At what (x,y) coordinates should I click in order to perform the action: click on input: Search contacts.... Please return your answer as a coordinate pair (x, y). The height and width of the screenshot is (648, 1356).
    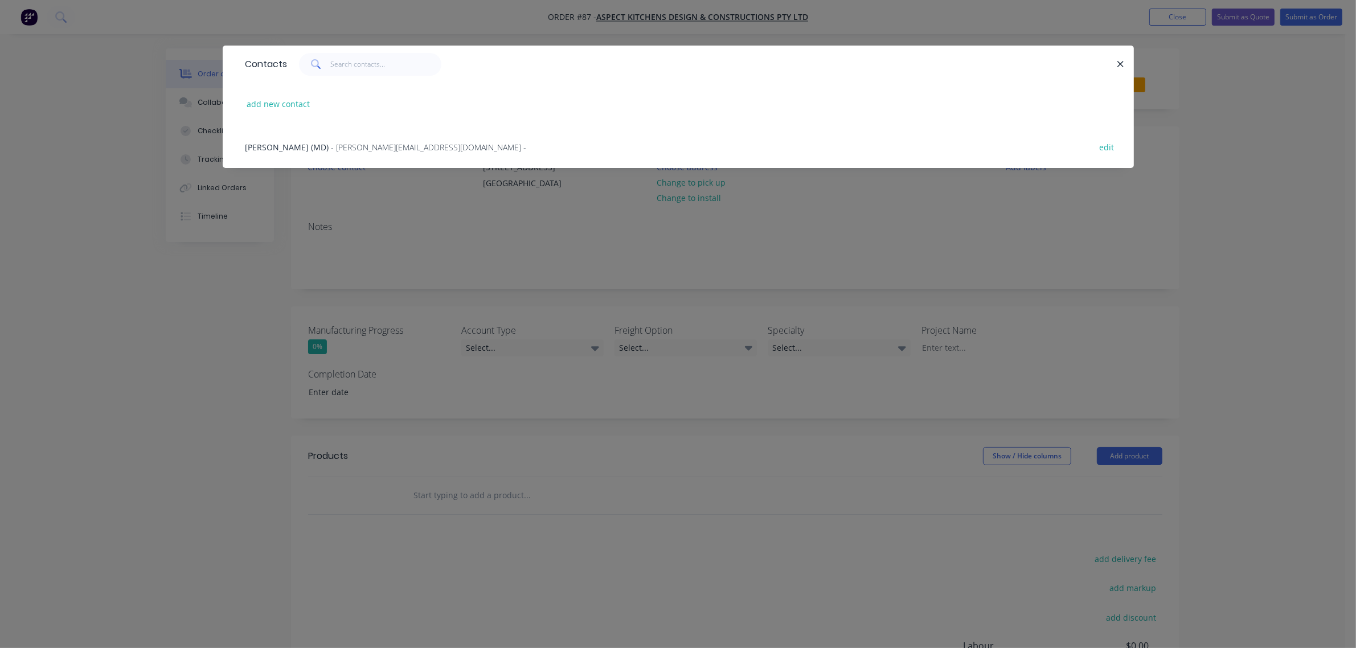
    Looking at the image, I should click on (385, 64).